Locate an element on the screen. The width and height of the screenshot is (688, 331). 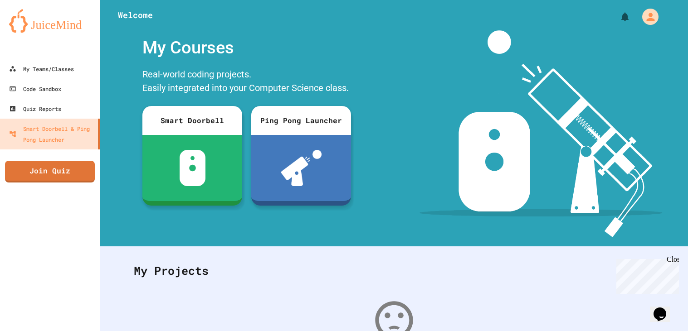
img: sdb-white.svg is located at coordinates (192, 168).